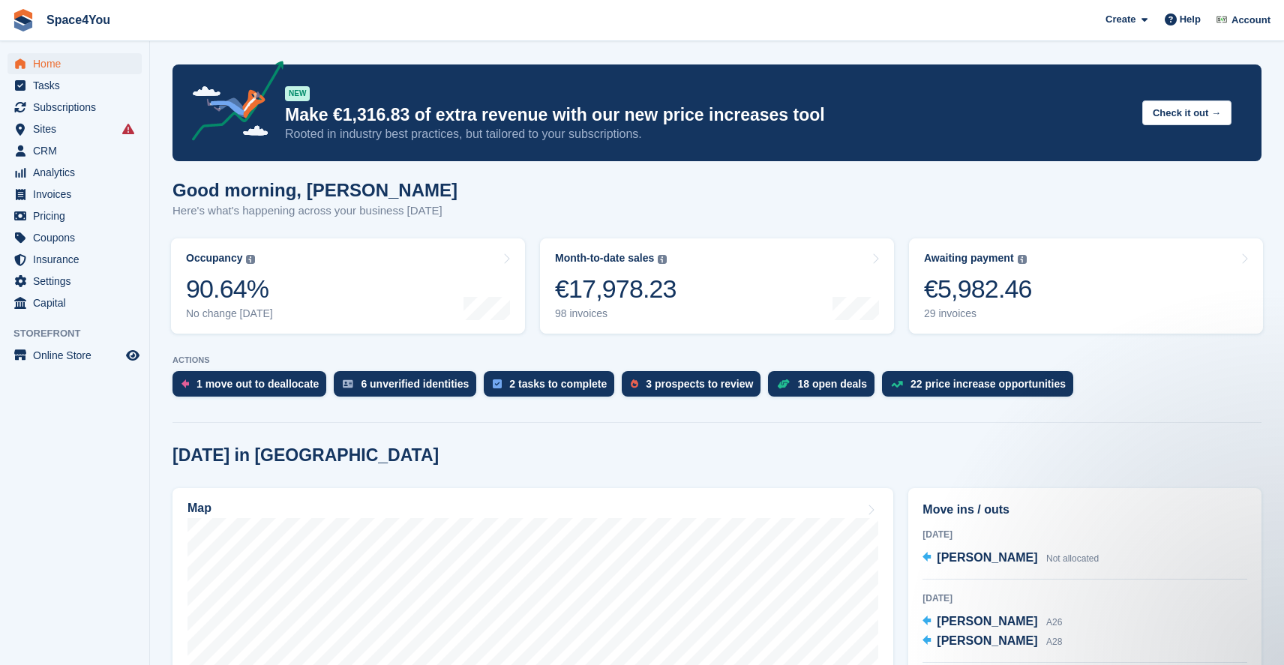 This screenshot has width=1284, height=665. I want to click on div: Month-to-date sales, so click(604, 258).